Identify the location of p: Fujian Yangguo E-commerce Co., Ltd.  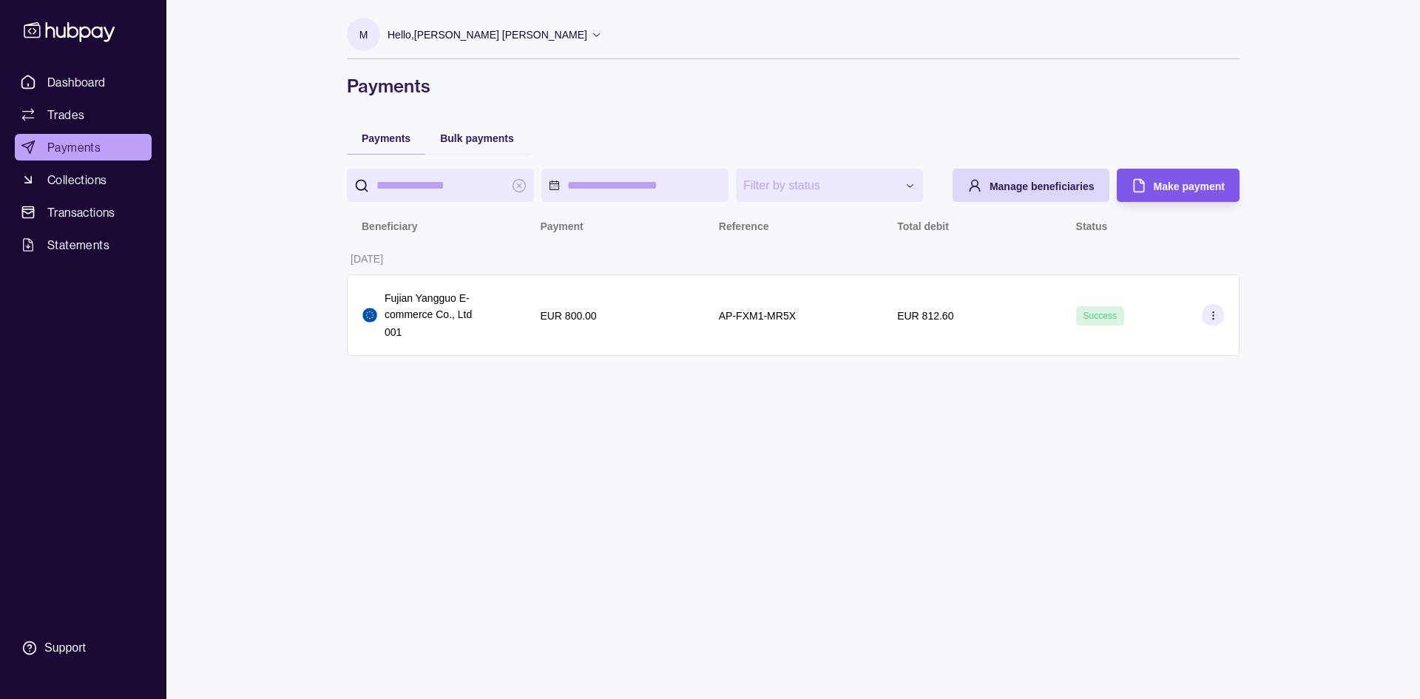
(447, 306).